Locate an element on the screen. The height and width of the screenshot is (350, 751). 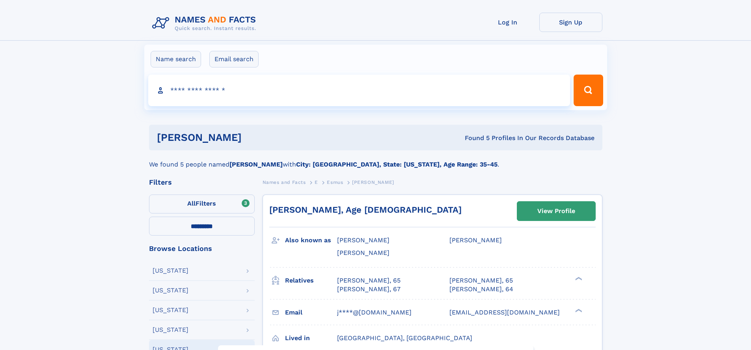
img: Logo Names and Facts is located at coordinates (206, 23).